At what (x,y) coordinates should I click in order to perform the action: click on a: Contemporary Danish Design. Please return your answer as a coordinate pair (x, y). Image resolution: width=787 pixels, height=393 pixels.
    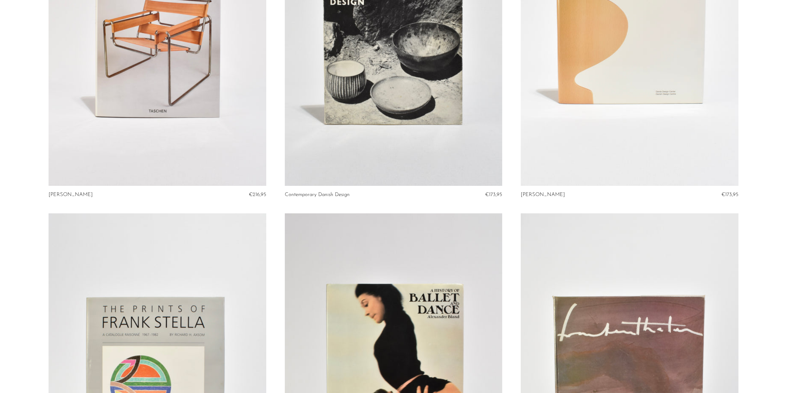
    Looking at the image, I should click on (317, 195).